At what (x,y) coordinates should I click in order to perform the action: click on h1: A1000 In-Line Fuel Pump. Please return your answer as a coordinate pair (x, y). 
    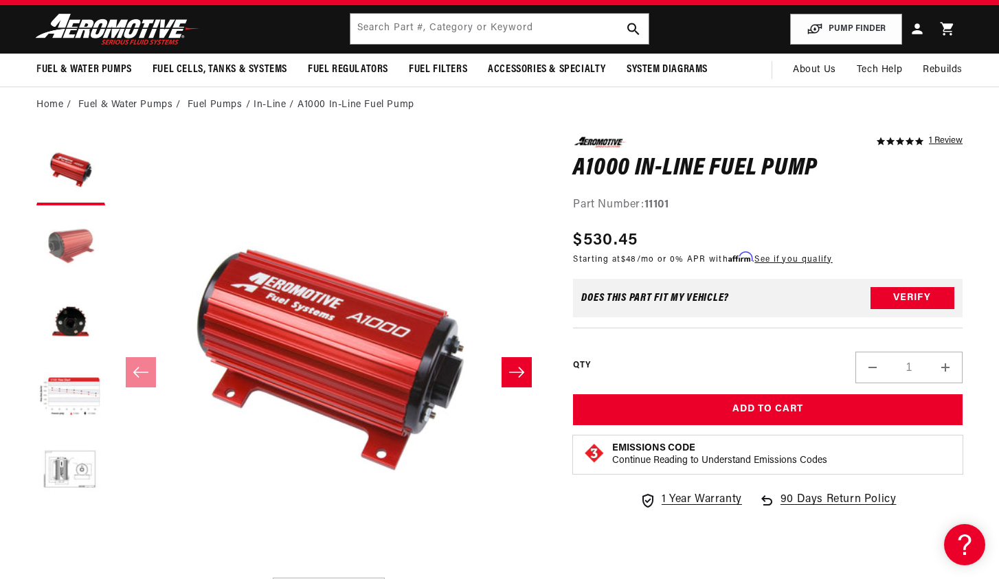
    Looking at the image, I should click on (768, 169).